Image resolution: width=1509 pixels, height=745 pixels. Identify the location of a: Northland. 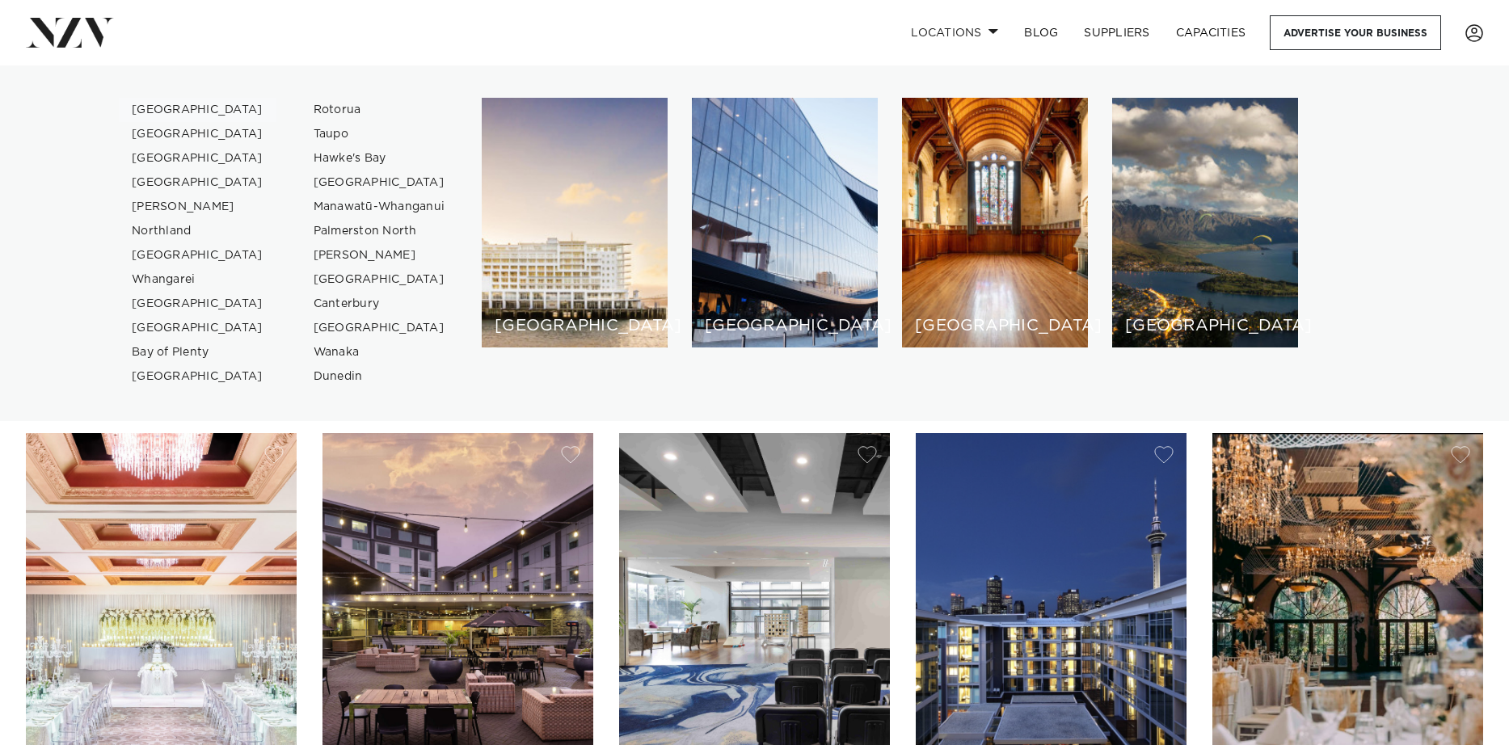
(197, 231).